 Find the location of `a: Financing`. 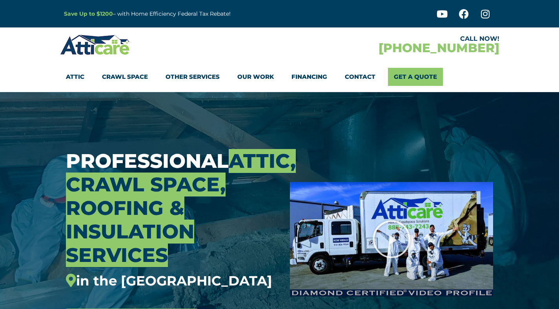

a: Financing is located at coordinates (309, 77).